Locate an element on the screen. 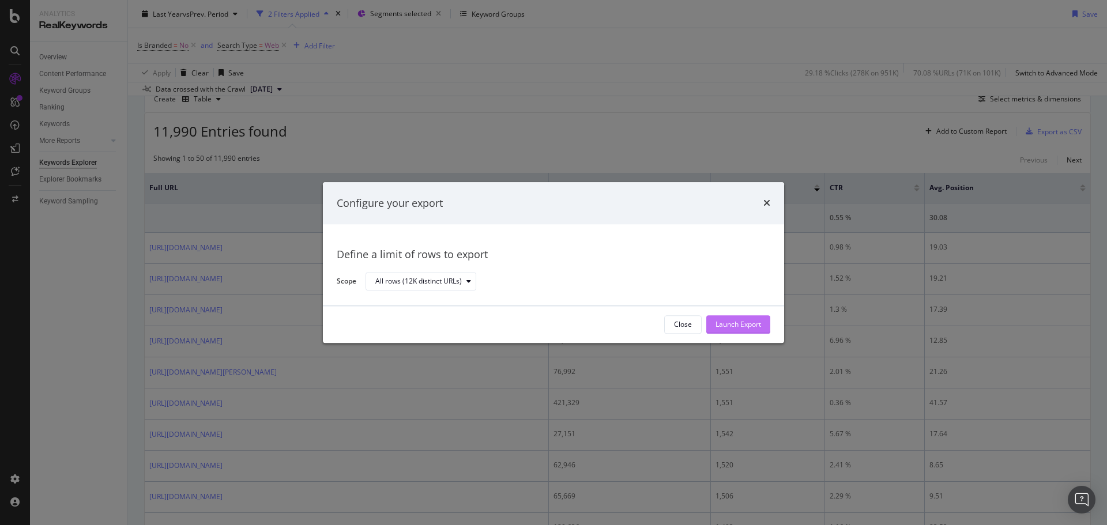  button: Launch Export is located at coordinates (738, 325).